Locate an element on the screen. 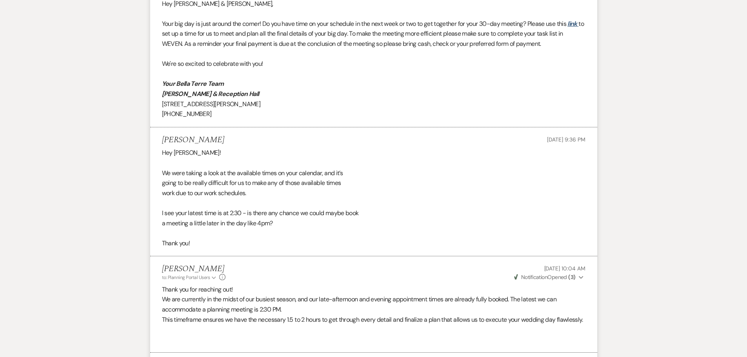 The image size is (747, 357). p: We are currently in the midst of our busiest season, and our late-afternoon and evening appointme... is located at coordinates (374, 304).